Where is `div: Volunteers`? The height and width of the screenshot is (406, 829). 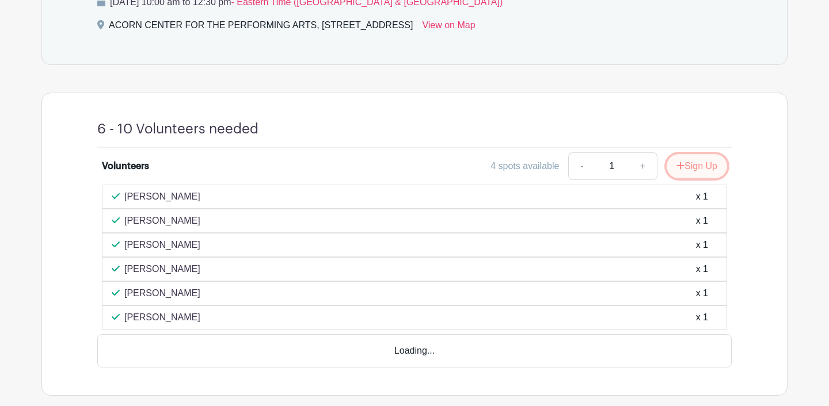
div: Volunteers is located at coordinates (126, 166).